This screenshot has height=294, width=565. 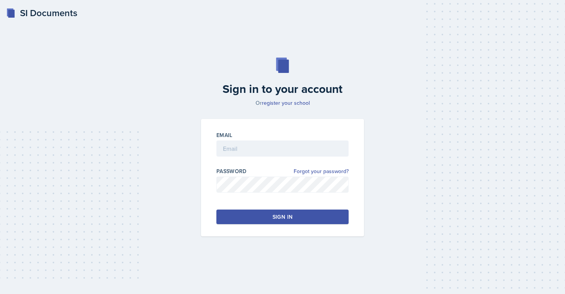 What do you see at coordinates (321, 171) in the screenshot?
I see `a: Forgot your password?` at bounding box center [321, 171].